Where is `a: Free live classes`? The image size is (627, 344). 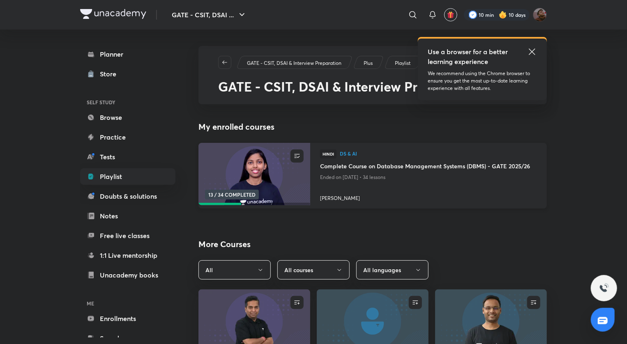 a: Free live classes is located at coordinates (128, 236).